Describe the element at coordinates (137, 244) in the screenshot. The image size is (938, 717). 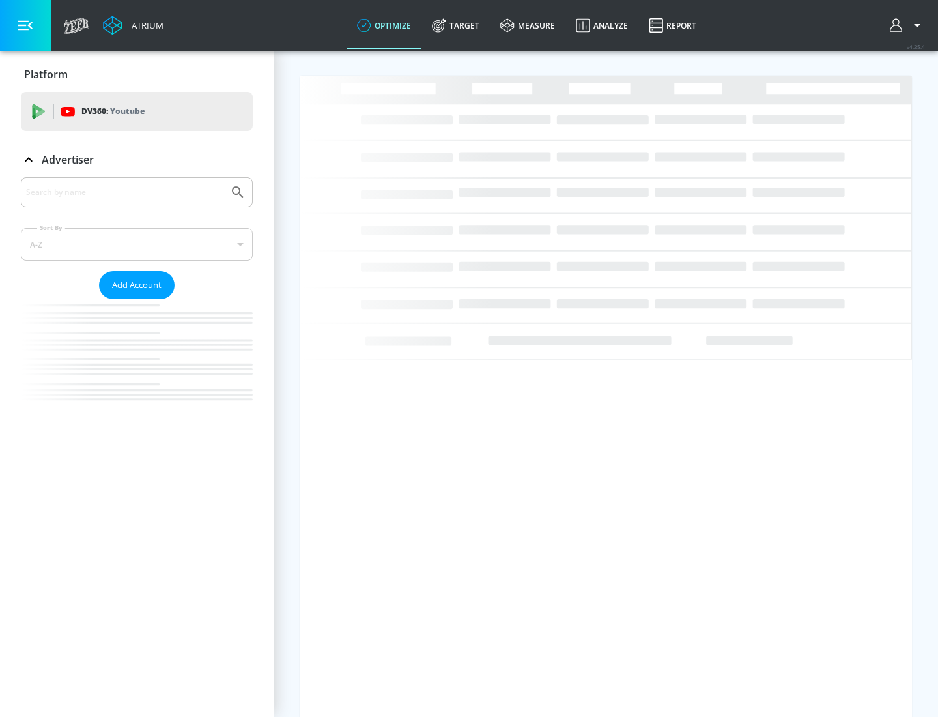
I see `div: A-Z` at that location.